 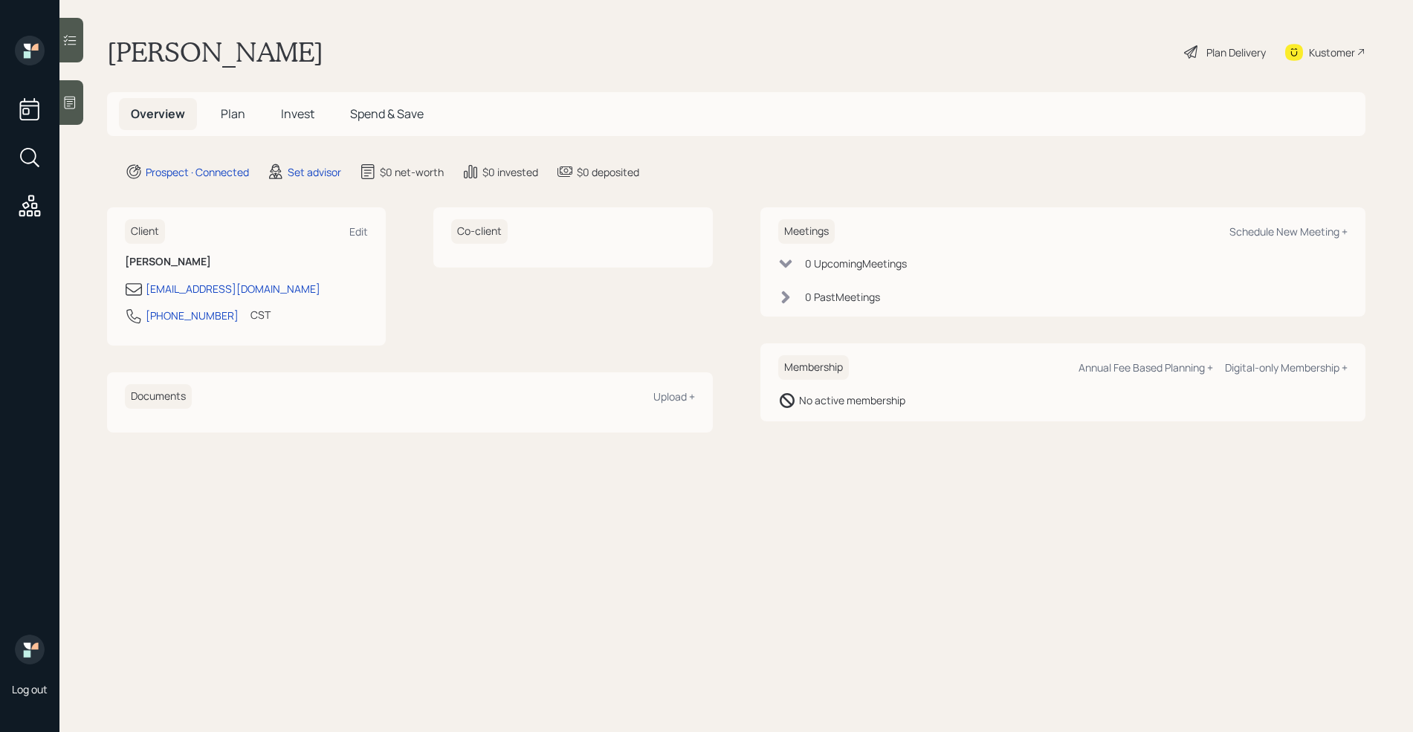 I want to click on div: Edit, so click(x=358, y=231).